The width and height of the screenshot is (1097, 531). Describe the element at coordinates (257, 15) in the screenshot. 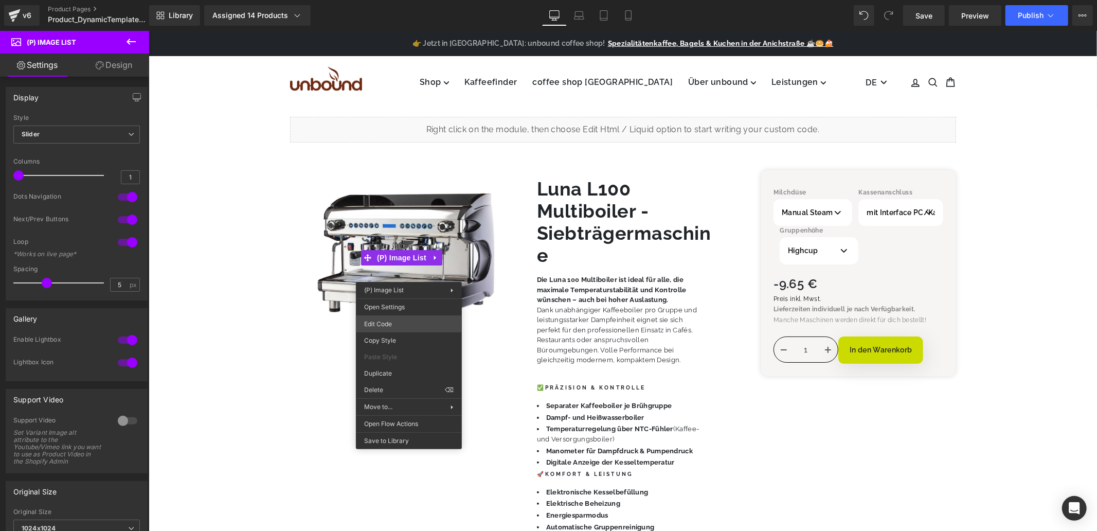

I see `div: Assigned 14 Products` at that location.